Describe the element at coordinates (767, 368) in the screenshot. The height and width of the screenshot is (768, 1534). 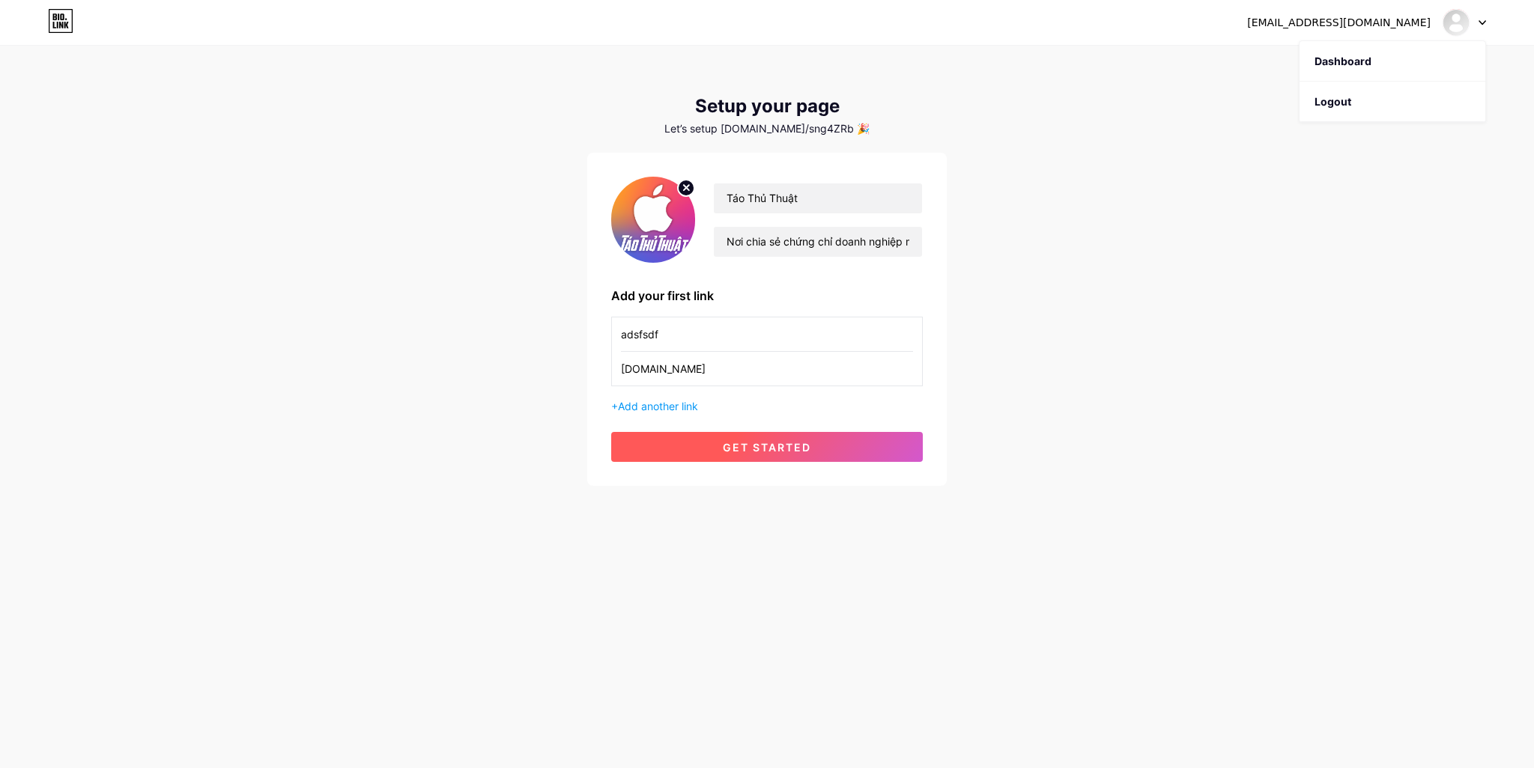
I see `input: URL (https://instagram.com/yourname)` at that location.